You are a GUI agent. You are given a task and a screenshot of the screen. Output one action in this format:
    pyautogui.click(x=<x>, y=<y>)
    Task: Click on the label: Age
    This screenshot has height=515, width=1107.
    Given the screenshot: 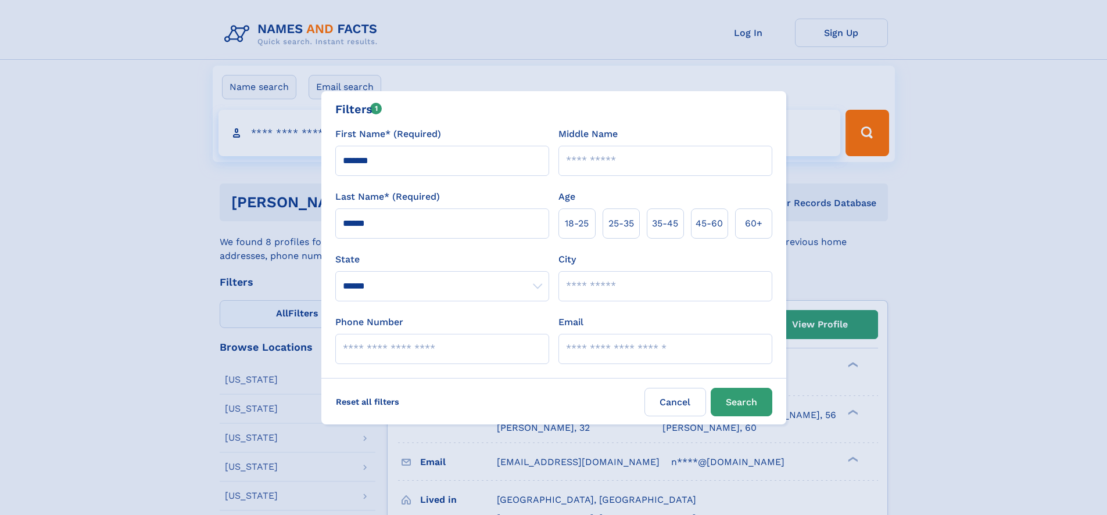 What is the action you would take?
    pyautogui.click(x=567, y=197)
    